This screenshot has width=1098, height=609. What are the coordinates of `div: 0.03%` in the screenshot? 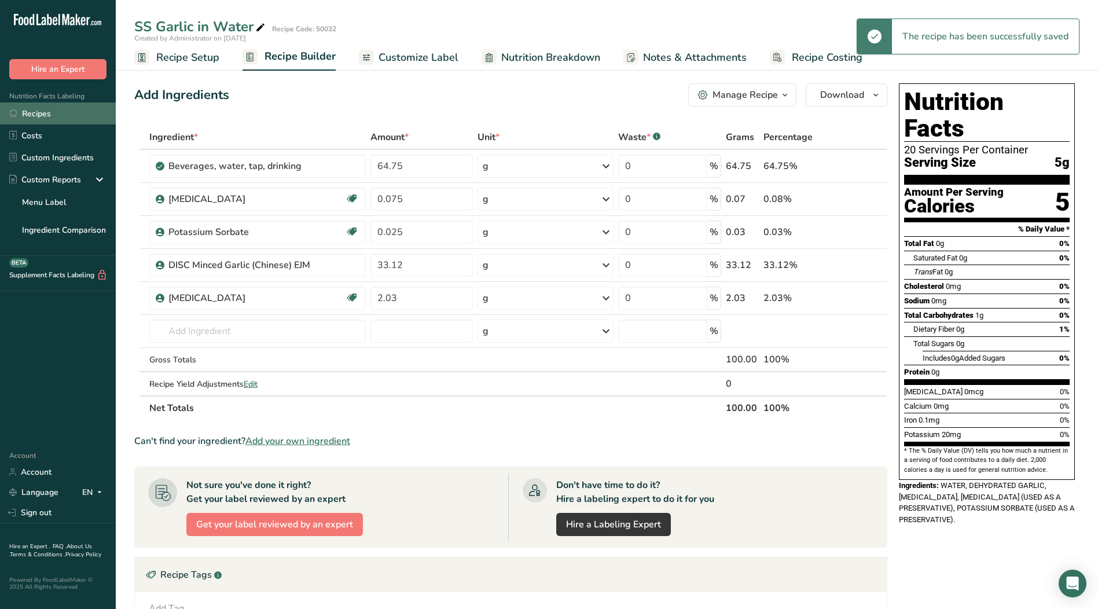 It's located at (798, 232).